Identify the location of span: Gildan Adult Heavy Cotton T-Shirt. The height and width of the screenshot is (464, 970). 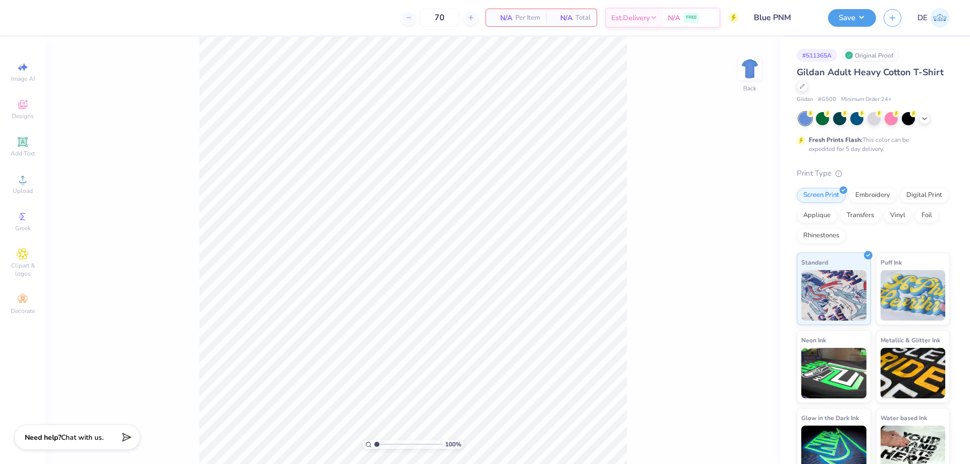
(870, 72).